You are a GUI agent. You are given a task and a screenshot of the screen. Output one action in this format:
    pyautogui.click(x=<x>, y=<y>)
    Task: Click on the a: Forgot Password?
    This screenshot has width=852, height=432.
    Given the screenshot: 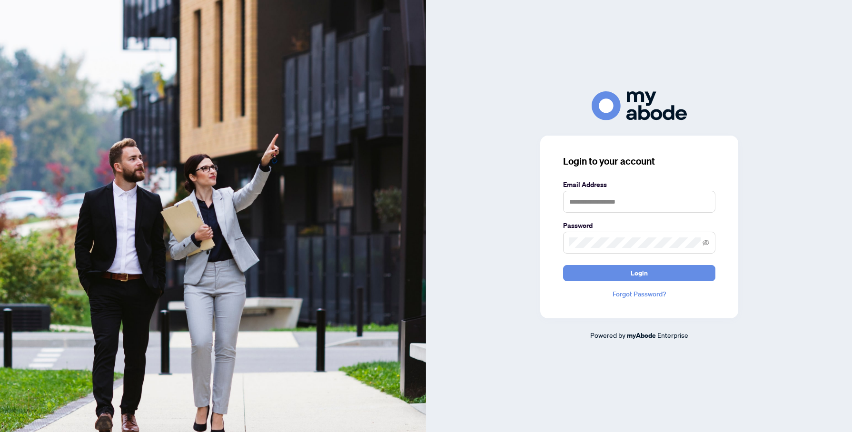 What is the action you would take?
    pyautogui.click(x=639, y=294)
    